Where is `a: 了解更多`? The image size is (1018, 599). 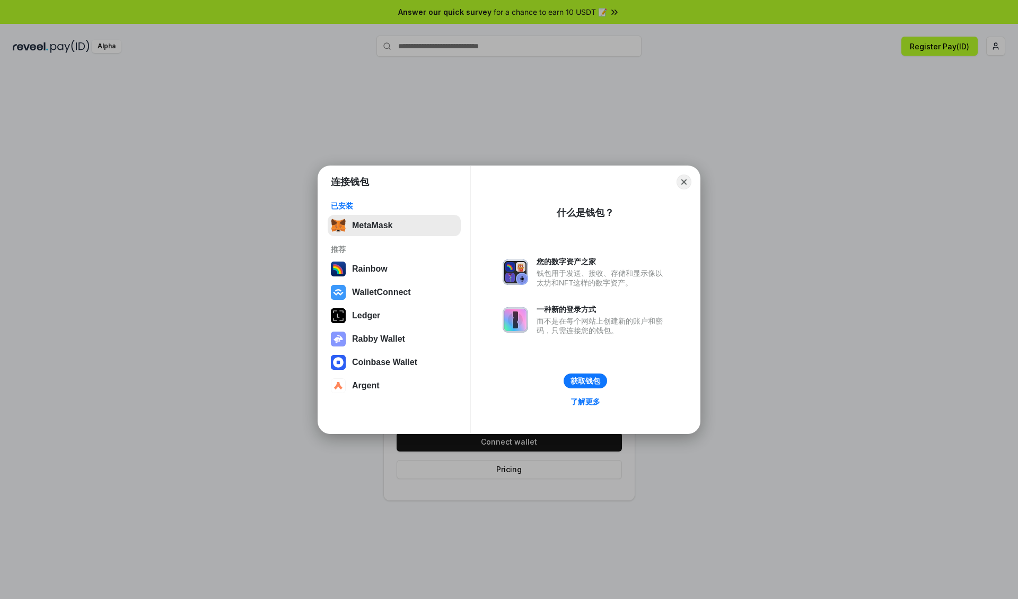 a: 了解更多 is located at coordinates (585, 401).